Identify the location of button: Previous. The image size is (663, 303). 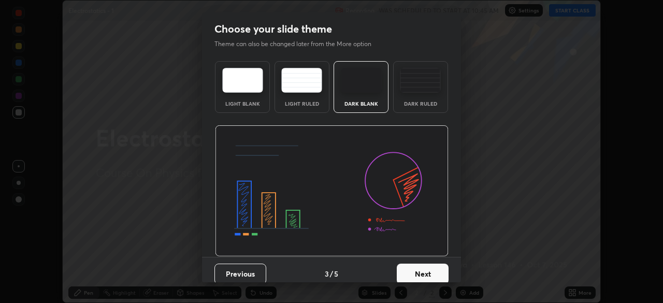
(240, 274).